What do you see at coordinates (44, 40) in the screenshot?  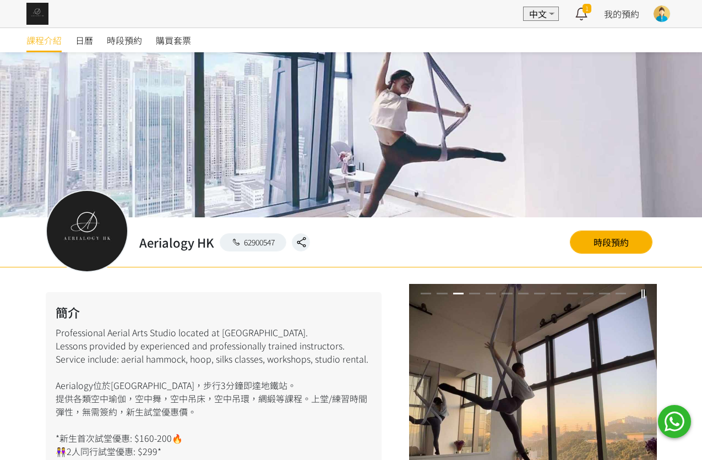 I see `a: 課程介紹` at bounding box center [44, 40].